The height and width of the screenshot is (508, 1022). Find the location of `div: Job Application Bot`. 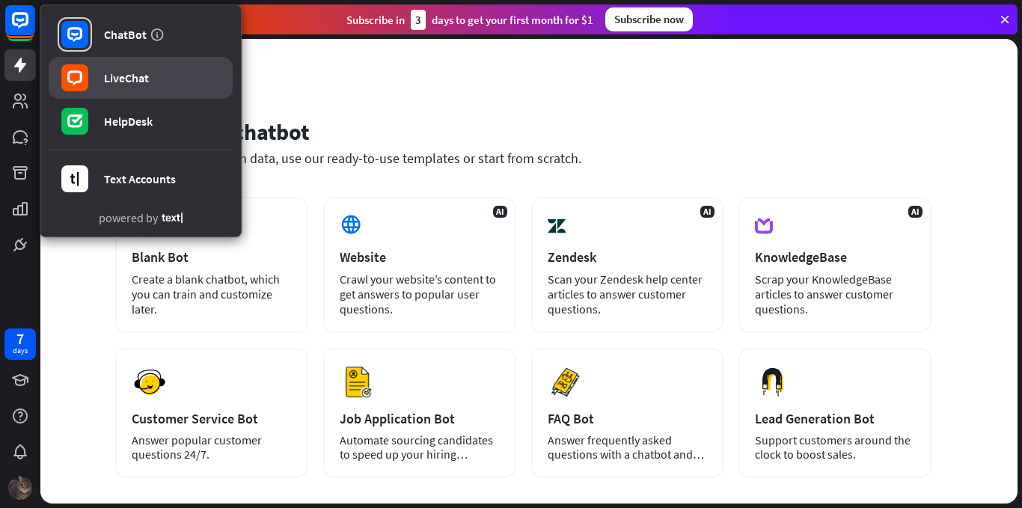

div: Job Application Bot is located at coordinates (420, 418).